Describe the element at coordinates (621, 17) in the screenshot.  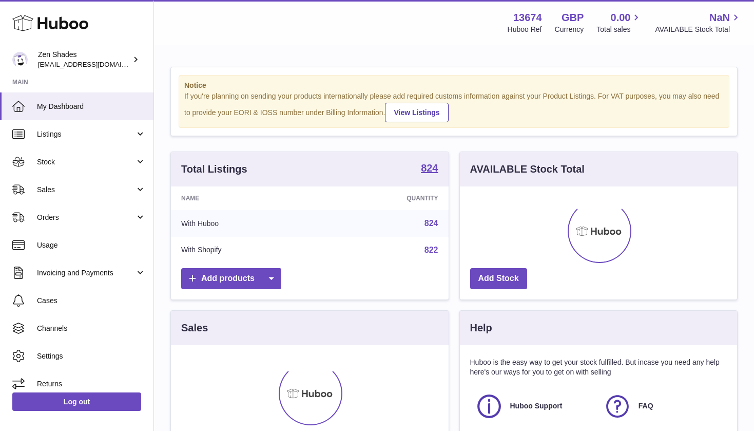
I see `span: 0.00` at that location.